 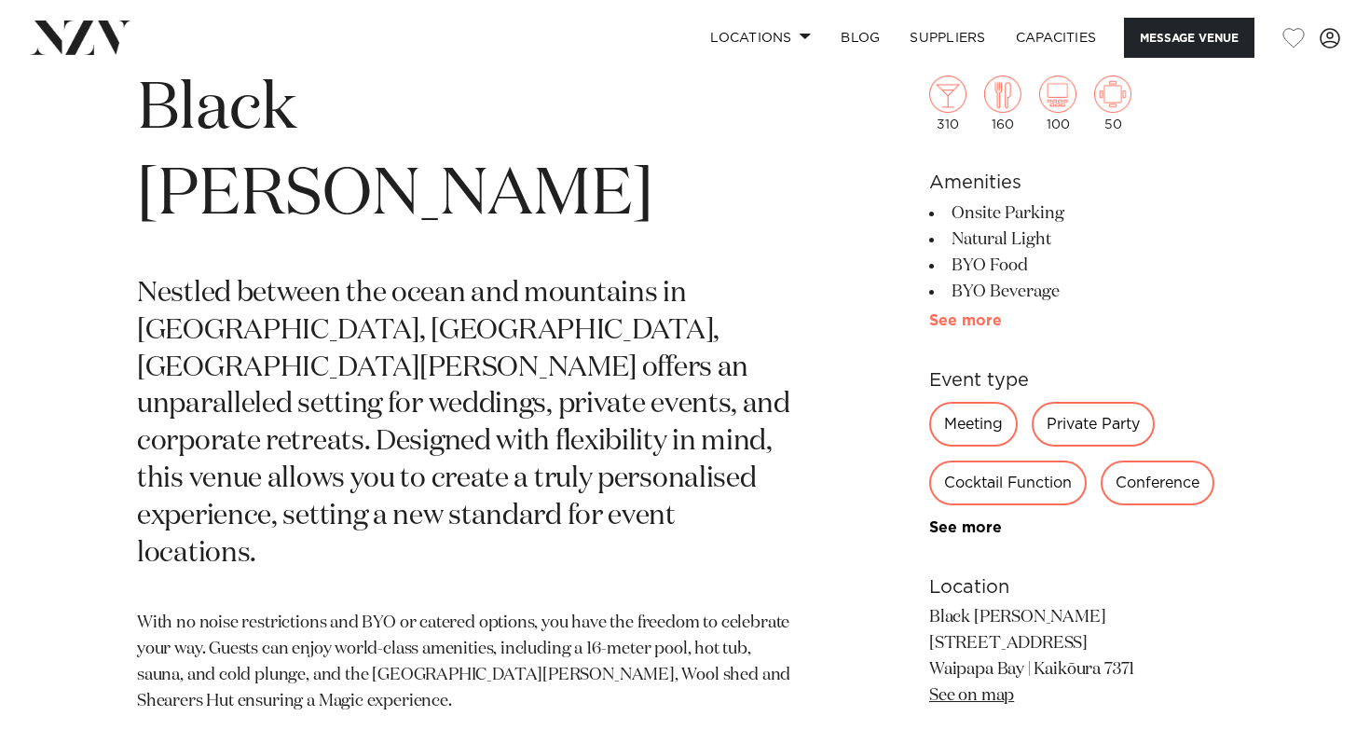 I want to click on h6: Location, so click(x=1081, y=587).